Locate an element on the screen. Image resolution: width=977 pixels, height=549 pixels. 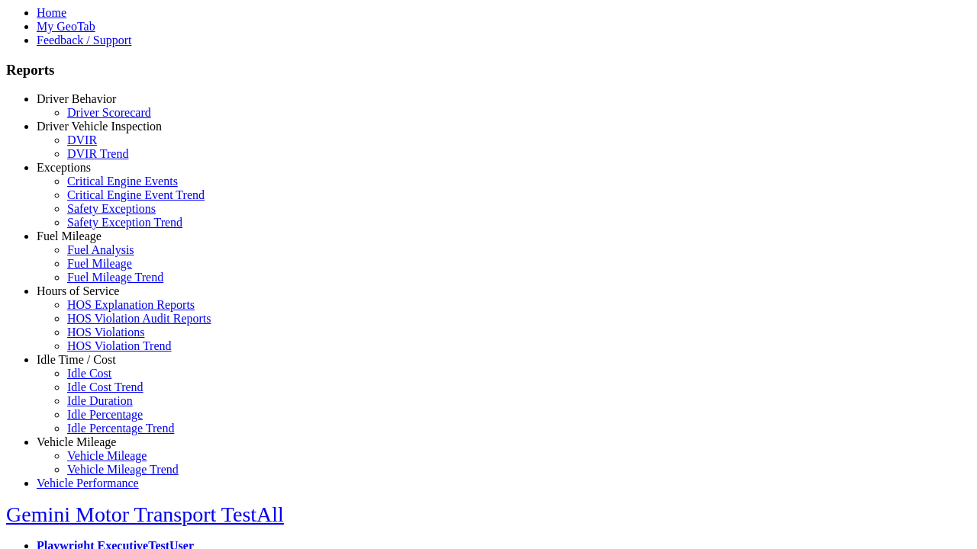
a: DVIR is located at coordinates (82, 140).